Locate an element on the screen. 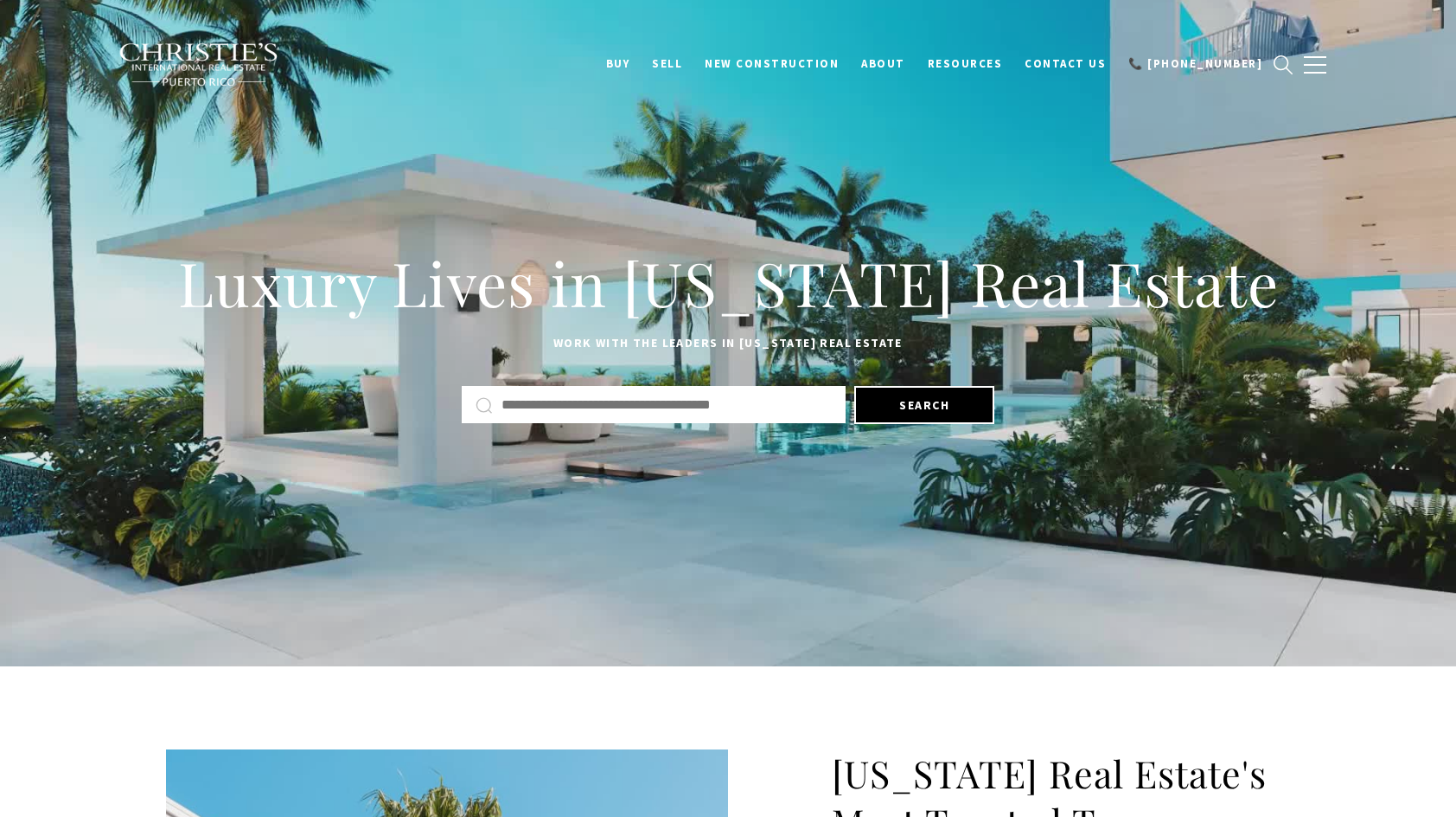 Image resolution: width=1456 pixels, height=817 pixels. a: Resources is located at coordinates (965, 64).